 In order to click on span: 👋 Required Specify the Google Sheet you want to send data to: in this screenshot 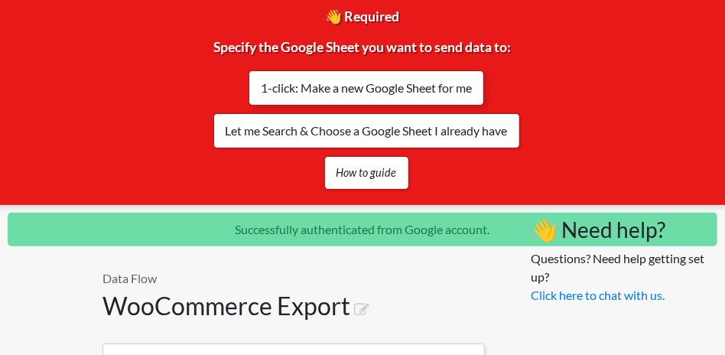, I will do `click(363, 71)`.